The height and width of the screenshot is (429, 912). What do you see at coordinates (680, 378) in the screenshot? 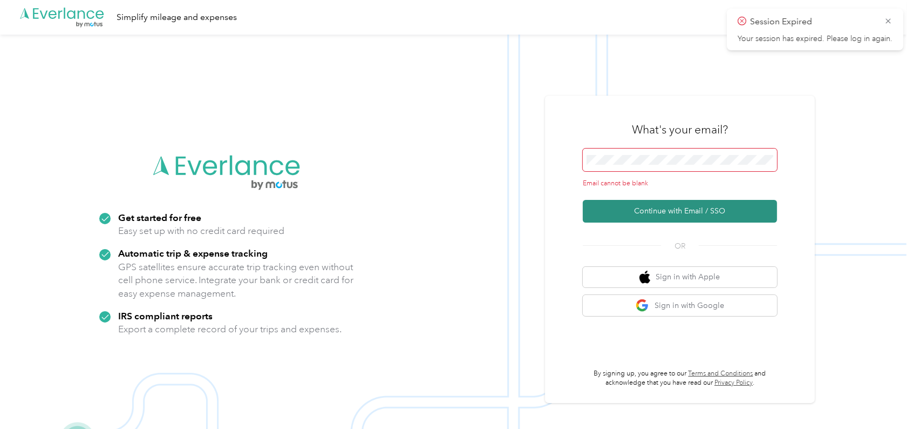
I see `p: By signing up, you agree to our and acknowledge that you have read our .` at bounding box center [680, 378].